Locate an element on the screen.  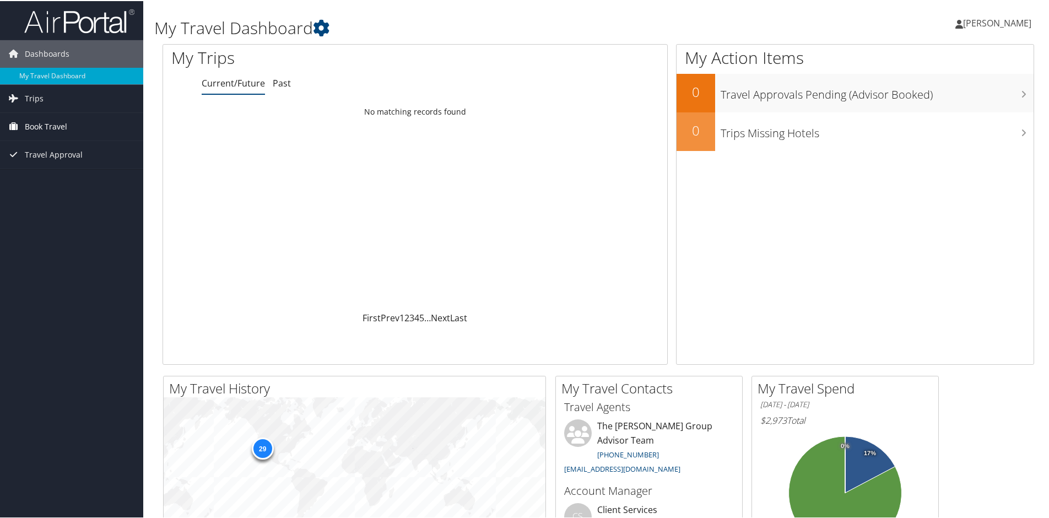
h2: My Travel History is located at coordinates (357, 387).